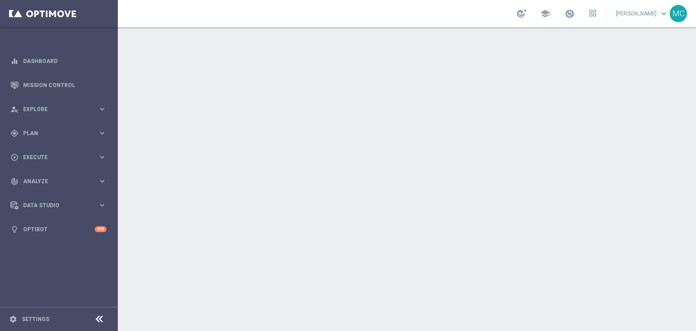 This screenshot has height=331, width=696. Describe the element at coordinates (58, 85) in the screenshot. I see `button: Mission Control` at that location.